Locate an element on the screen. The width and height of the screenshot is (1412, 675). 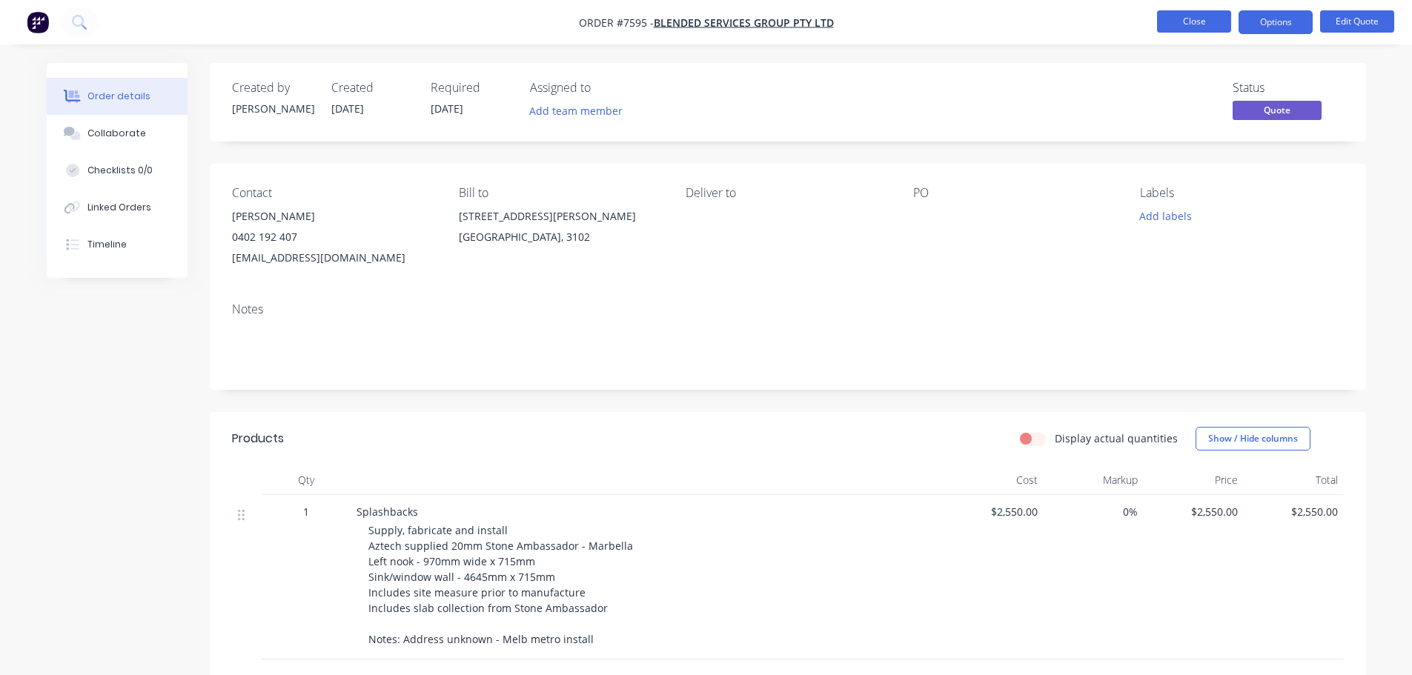
div: PO is located at coordinates (1015, 193).